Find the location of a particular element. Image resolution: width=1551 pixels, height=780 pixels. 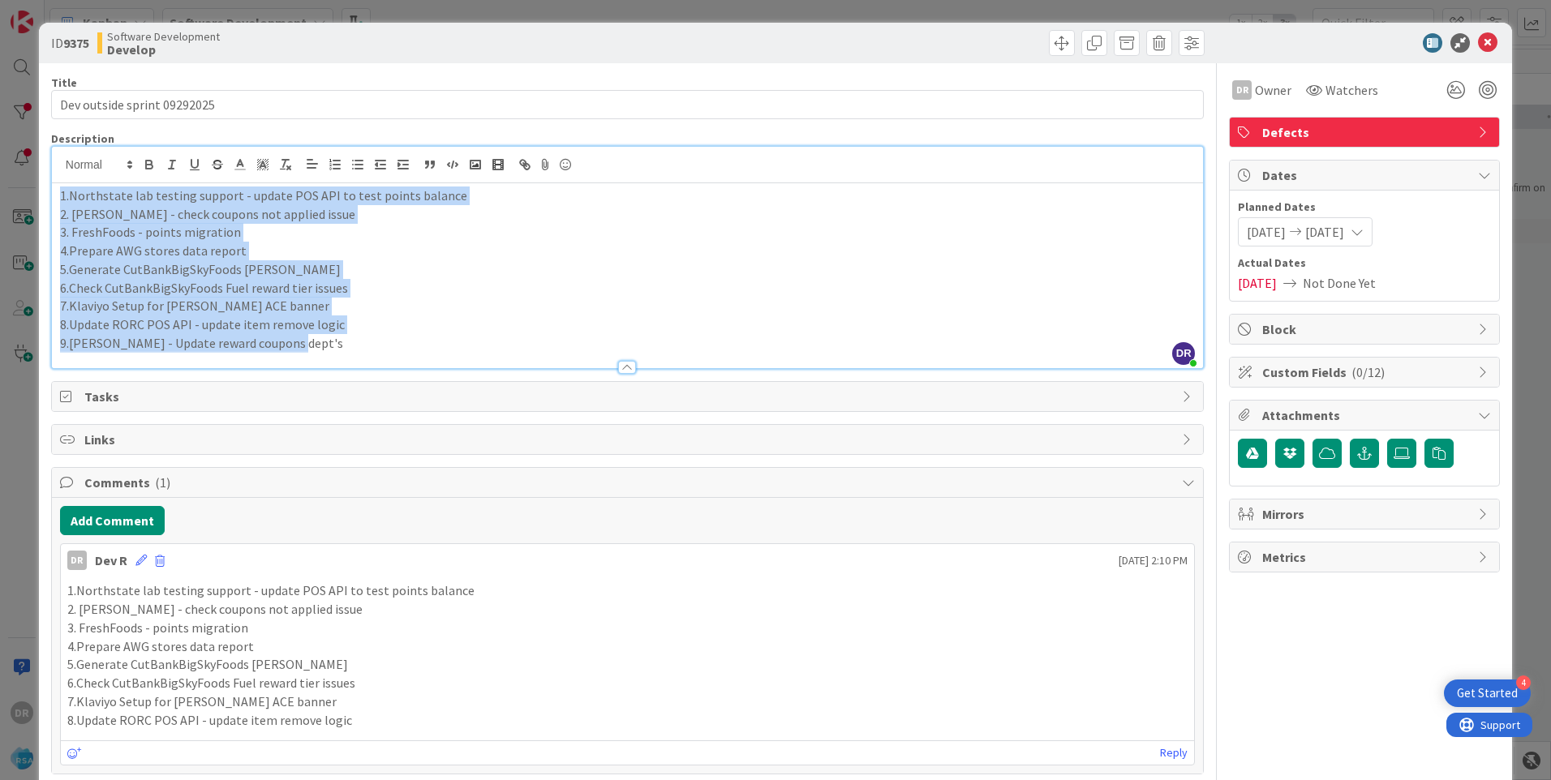

span: Watchers is located at coordinates (1351, 90).